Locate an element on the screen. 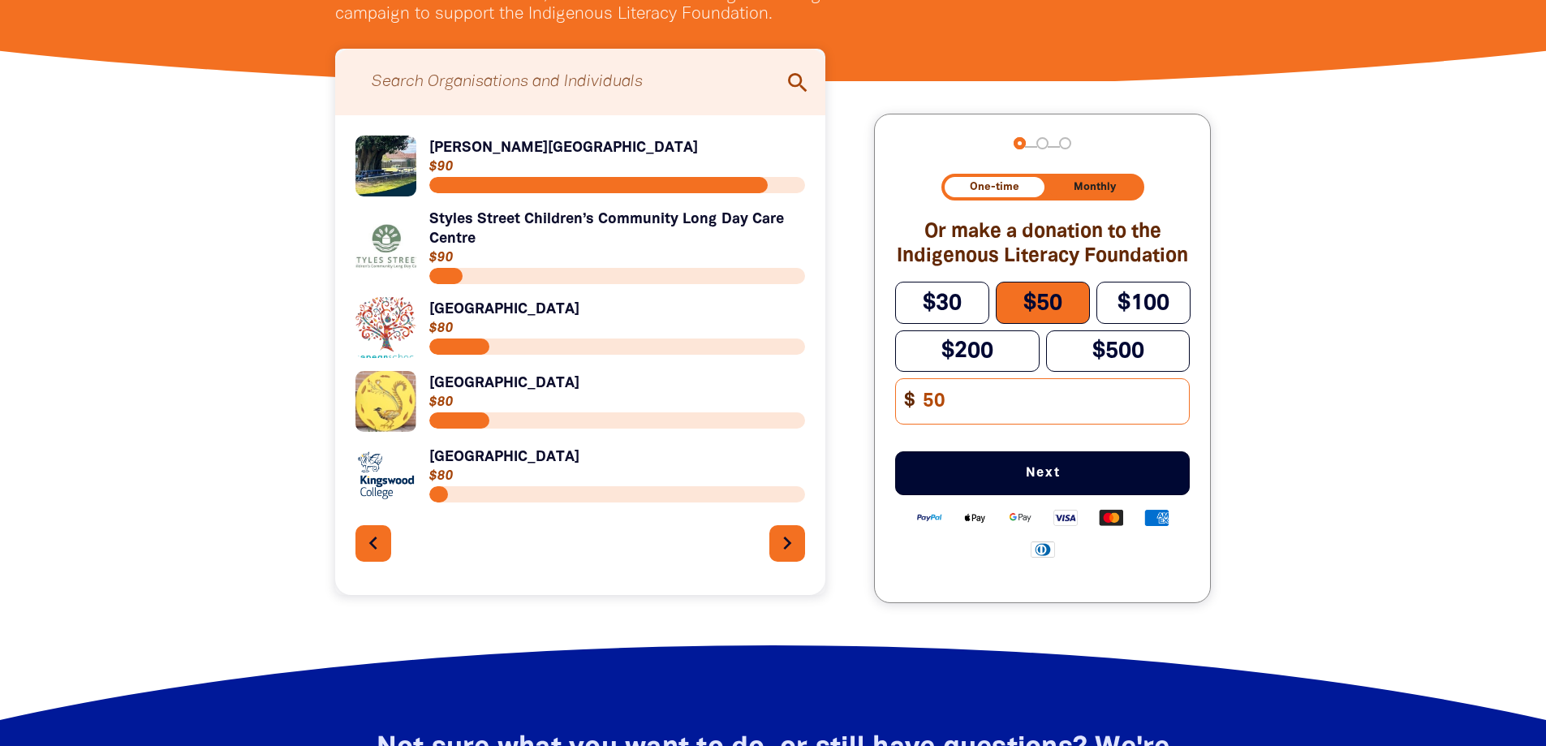 The width and height of the screenshot is (1546, 746). div: Paginated content is located at coordinates (580, 355).